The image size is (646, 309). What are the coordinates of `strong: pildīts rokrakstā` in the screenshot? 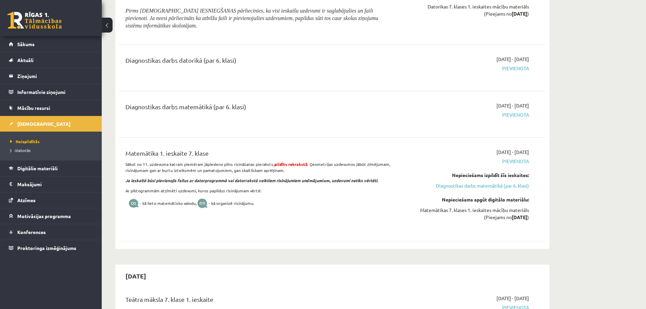 It's located at (291, 164).